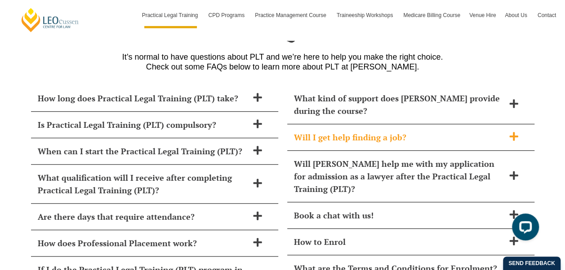 The height and width of the screenshot is (270, 565). Describe the element at coordinates (399, 242) in the screenshot. I see `h2: How to Enrol` at that location.